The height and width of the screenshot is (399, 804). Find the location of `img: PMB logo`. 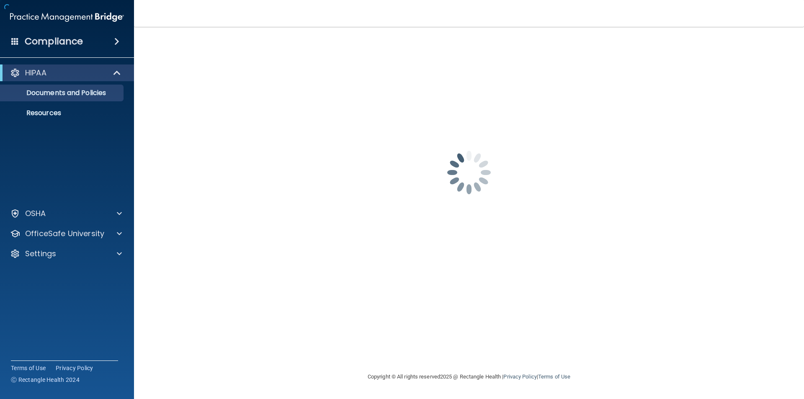

img: PMB logo is located at coordinates (67, 17).